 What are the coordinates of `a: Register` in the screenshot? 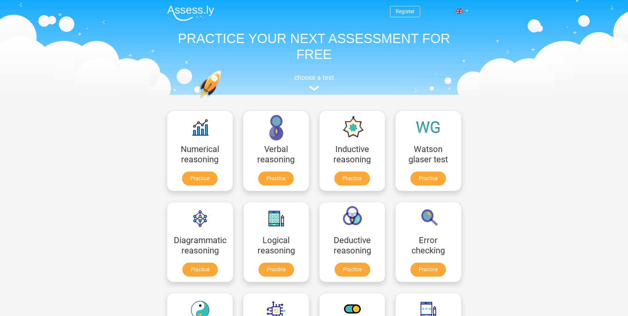 It's located at (405, 11).